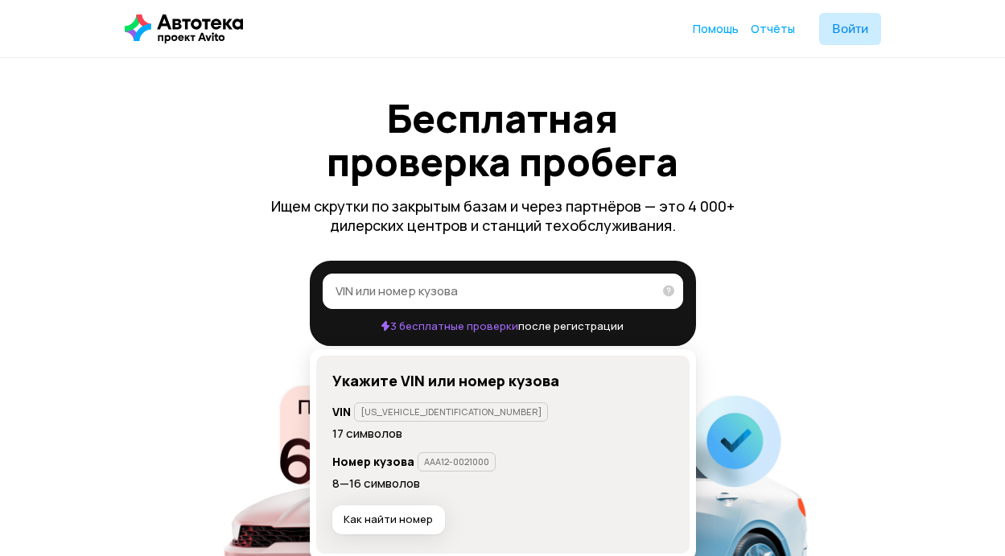 The height and width of the screenshot is (556, 1005). What do you see at coordinates (503, 381) in the screenshot?
I see `h4: Укажите VIN или номер кузова` at bounding box center [503, 381].